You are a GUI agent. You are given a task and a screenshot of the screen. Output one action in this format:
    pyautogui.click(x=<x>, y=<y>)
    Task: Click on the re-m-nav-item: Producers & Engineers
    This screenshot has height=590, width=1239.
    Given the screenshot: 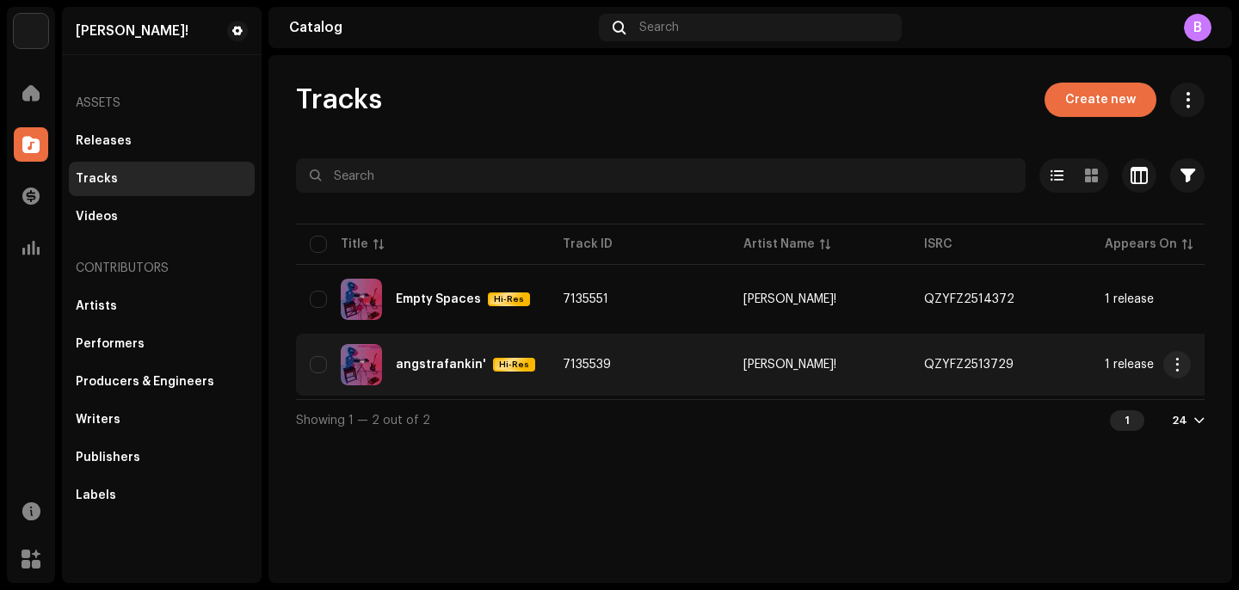 What is the action you would take?
    pyautogui.click(x=162, y=382)
    